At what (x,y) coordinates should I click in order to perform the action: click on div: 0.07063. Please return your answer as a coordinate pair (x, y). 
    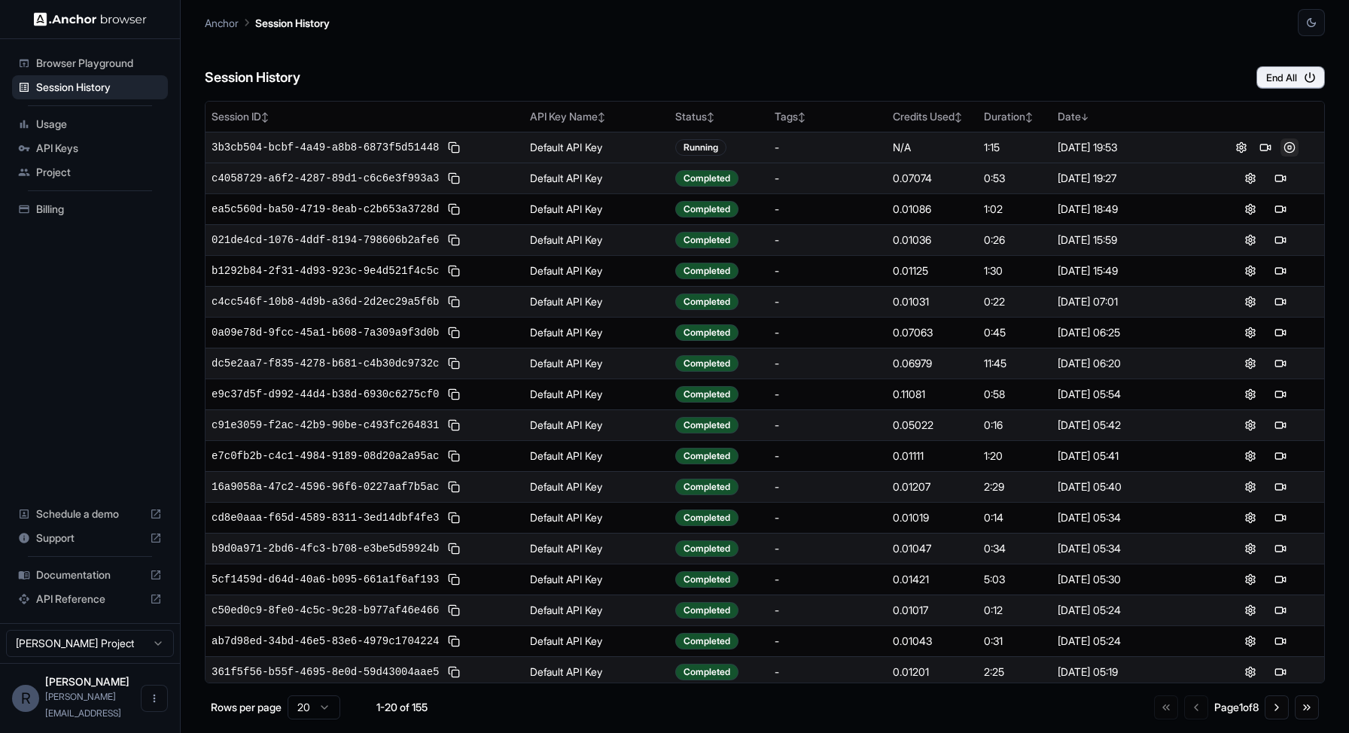
    Looking at the image, I should click on (932, 333).